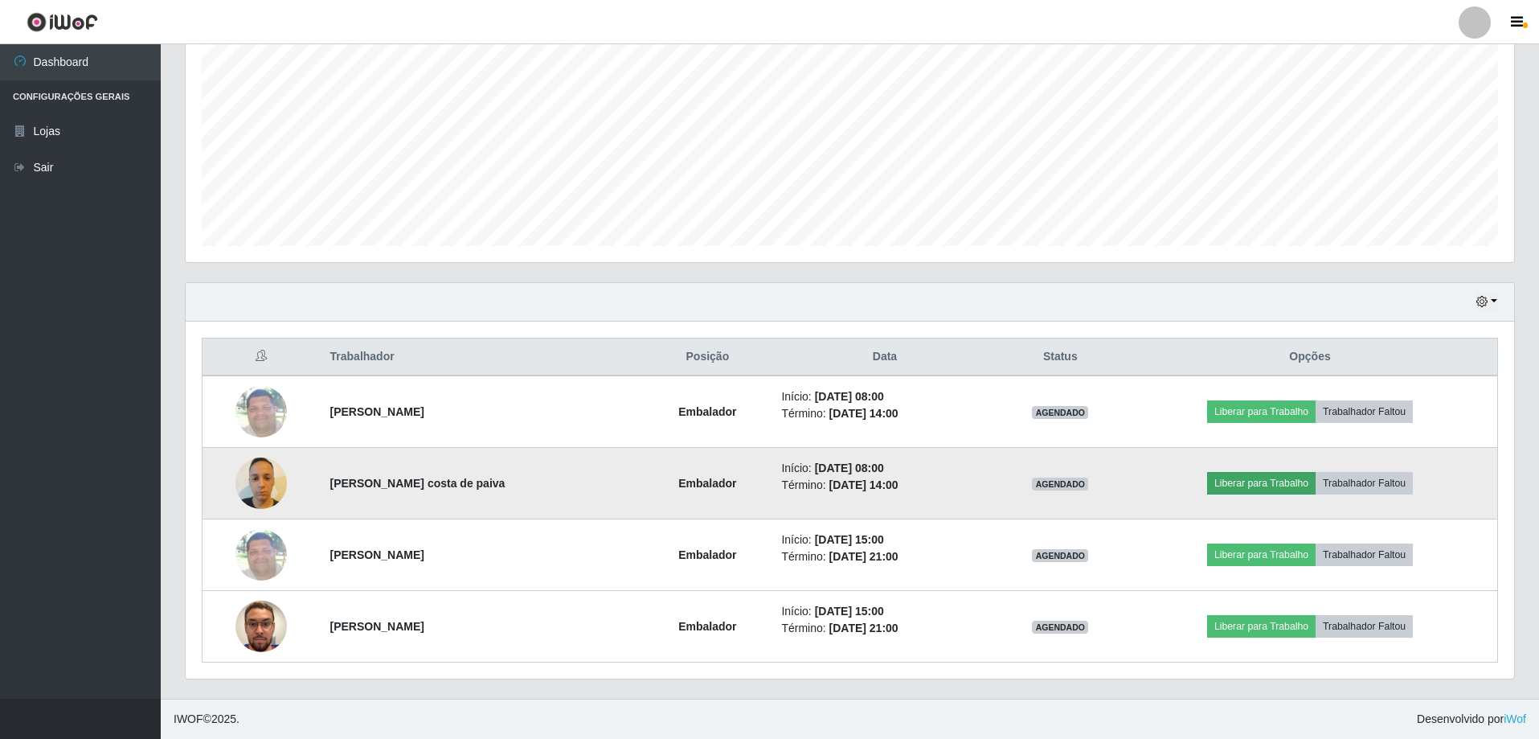 The image size is (1539, 739). Describe the element at coordinates (1472, 719) in the screenshot. I see `span: Desenvolvido por` at that location.